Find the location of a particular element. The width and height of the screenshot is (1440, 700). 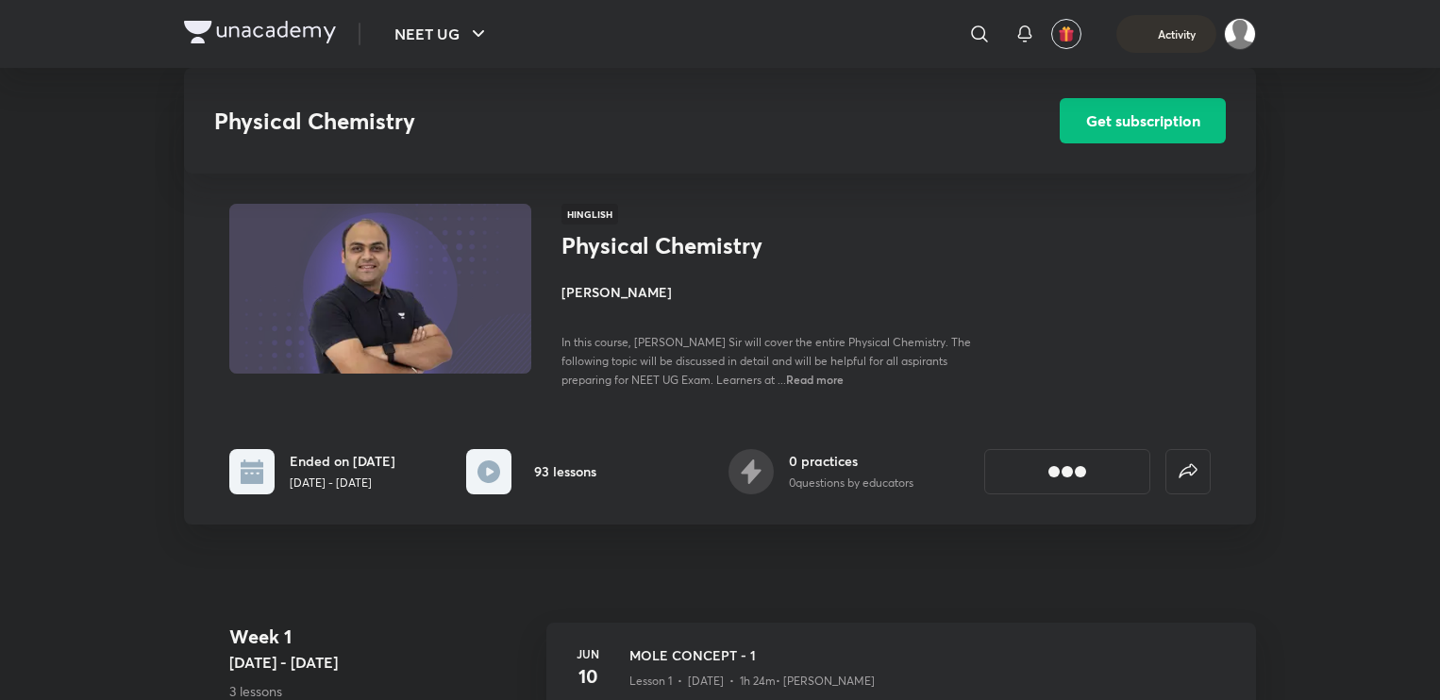

h4: 10 is located at coordinates (588, 677).